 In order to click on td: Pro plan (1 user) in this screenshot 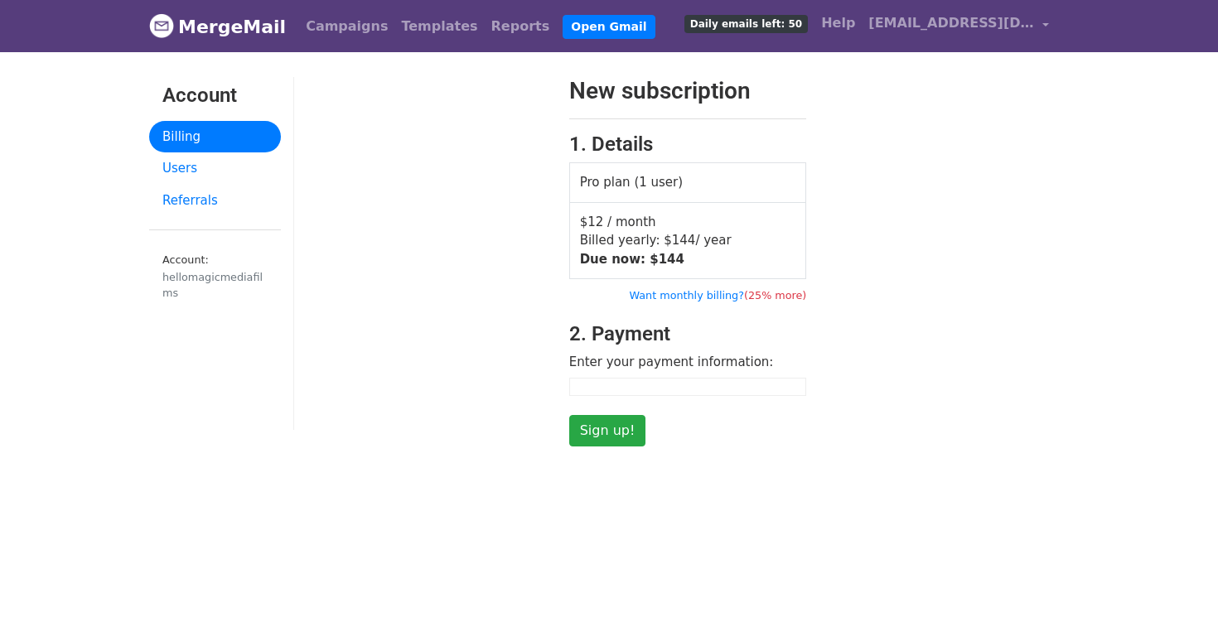, I will do `click(688, 183)`.